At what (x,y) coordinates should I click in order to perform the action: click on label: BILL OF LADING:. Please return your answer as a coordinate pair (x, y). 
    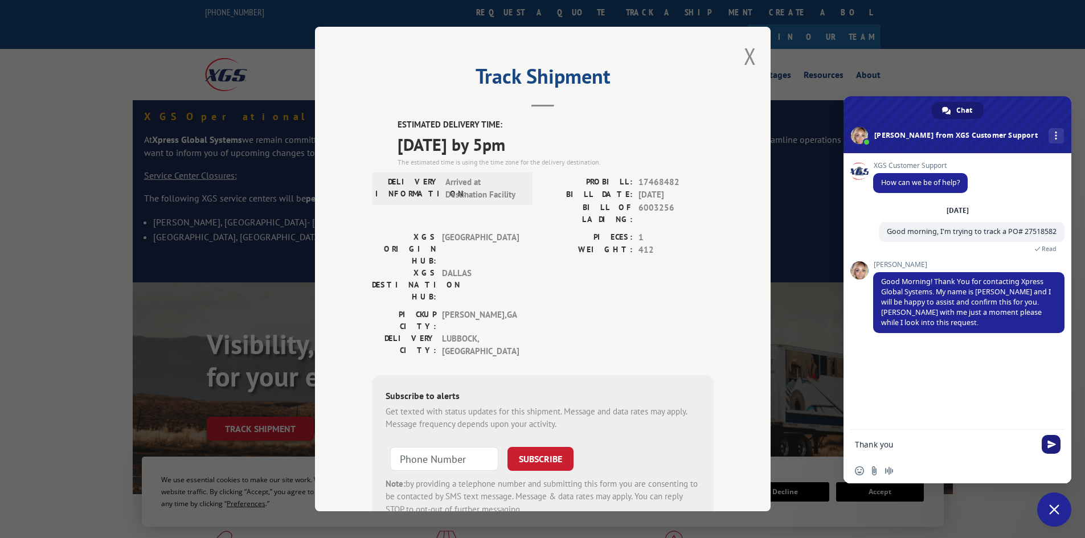
    Looking at the image, I should click on (588, 214).